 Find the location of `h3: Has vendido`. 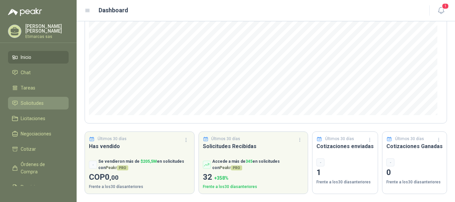

h3: Has vendido is located at coordinates (140, 146).